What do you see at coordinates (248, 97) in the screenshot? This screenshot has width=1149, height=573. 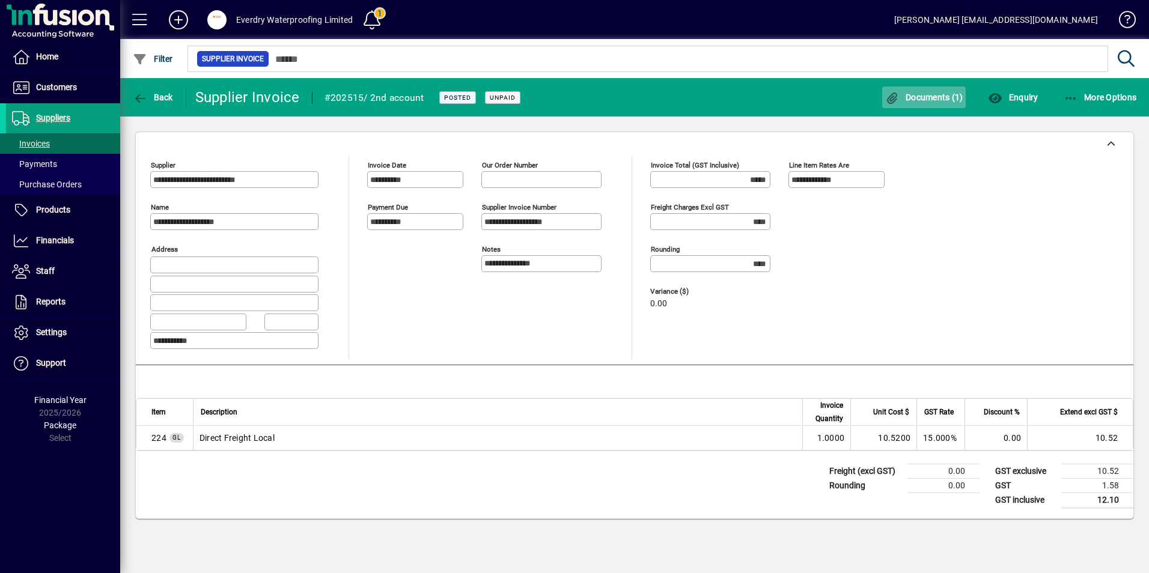 I see `div: Supplier Invoice` at bounding box center [248, 97].